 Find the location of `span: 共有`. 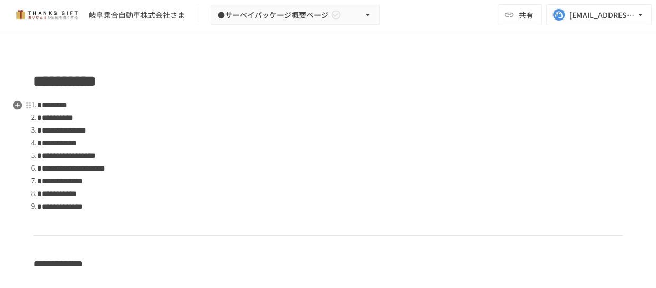

span: 共有 is located at coordinates (526, 15).